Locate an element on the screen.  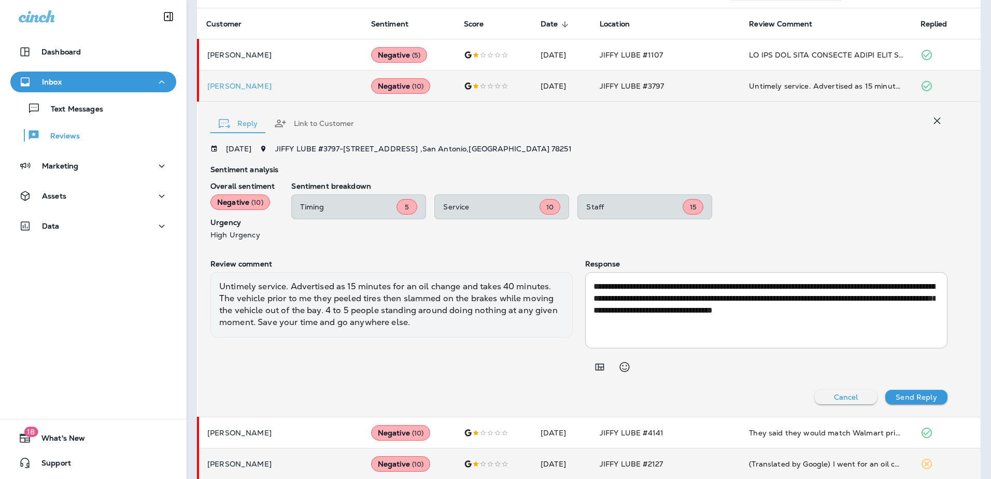
button: Select an emoji is located at coordinates (625, 367).